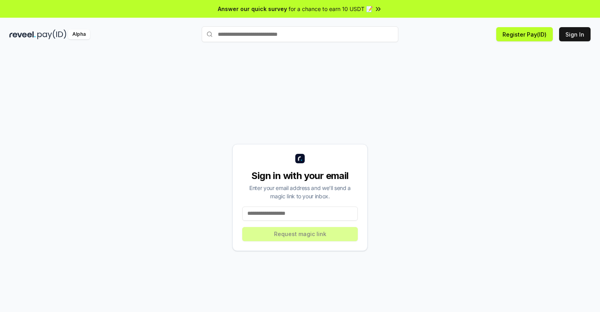 This screenshot has width=600, height=312. Describe the element at coordinates (524, 34) in the screenshot. I see `button: Register Pay(ID)` at that location.